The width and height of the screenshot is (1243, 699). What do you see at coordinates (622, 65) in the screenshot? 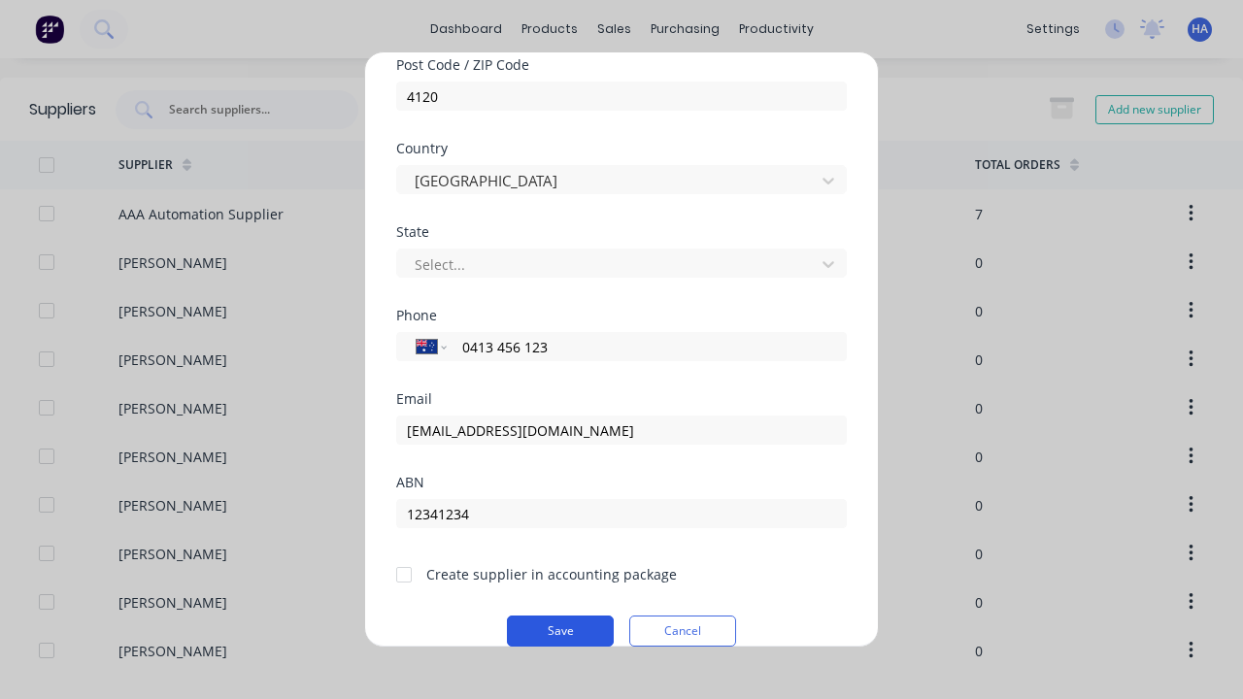
I see `div: Post Code / ZIP Code` at bounding box center [622, 65].